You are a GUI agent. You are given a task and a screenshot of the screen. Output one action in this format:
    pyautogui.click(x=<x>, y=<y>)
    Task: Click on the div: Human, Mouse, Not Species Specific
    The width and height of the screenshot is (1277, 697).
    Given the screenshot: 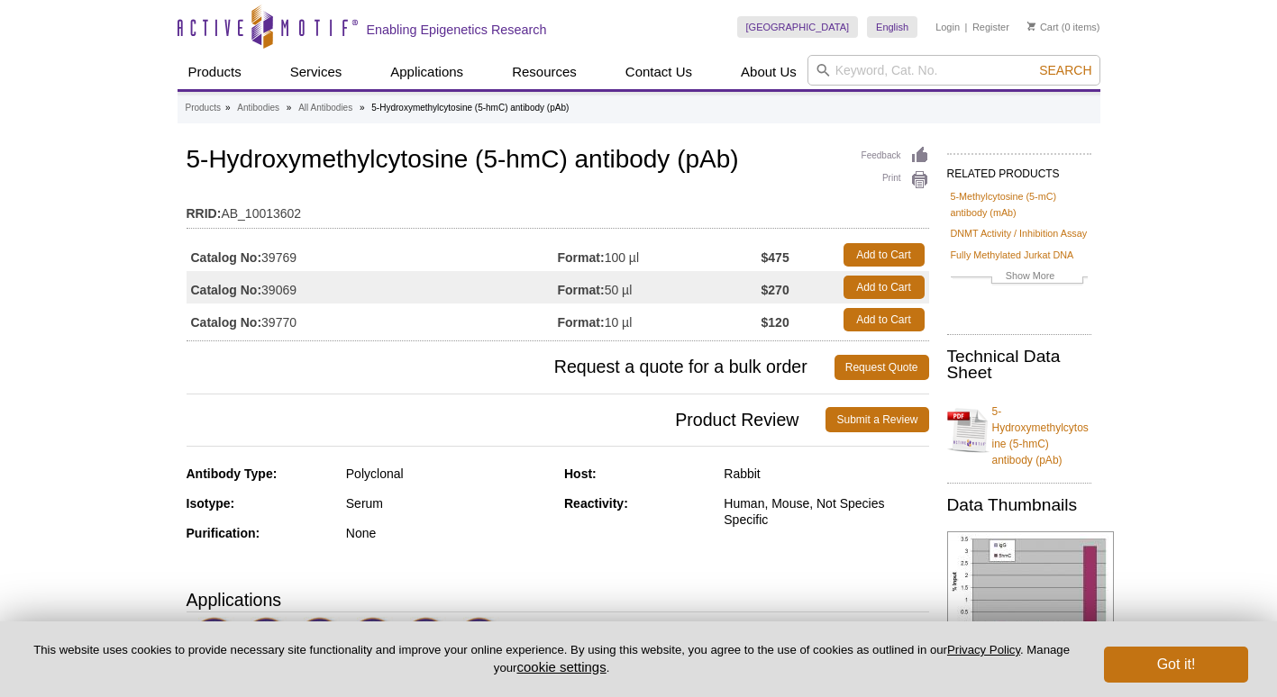 What is the action you would take?
    pyautogui.click(x=825, y=512)
    